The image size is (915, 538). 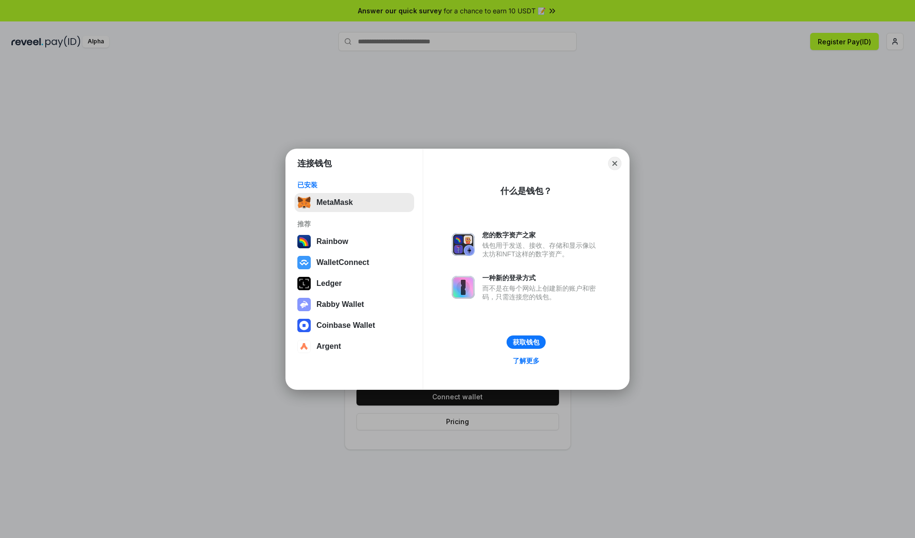 I want to click on div: Ledger, so click(x=329, y=284).